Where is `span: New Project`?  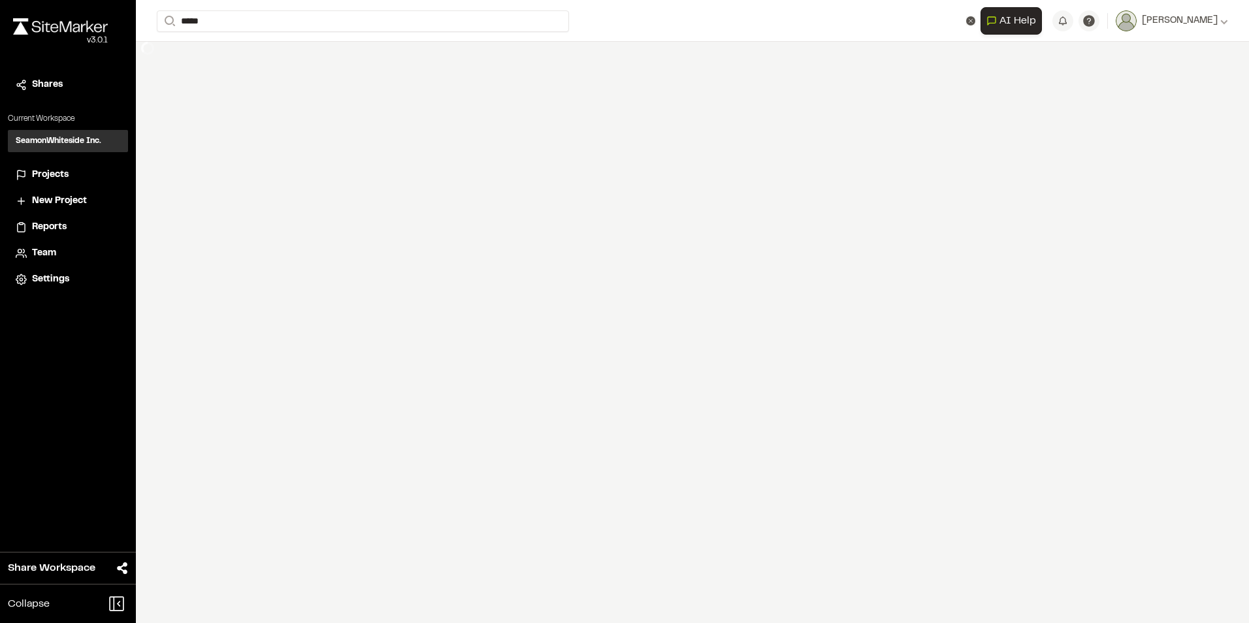
span: New Project is located at coordinates (59, 201).